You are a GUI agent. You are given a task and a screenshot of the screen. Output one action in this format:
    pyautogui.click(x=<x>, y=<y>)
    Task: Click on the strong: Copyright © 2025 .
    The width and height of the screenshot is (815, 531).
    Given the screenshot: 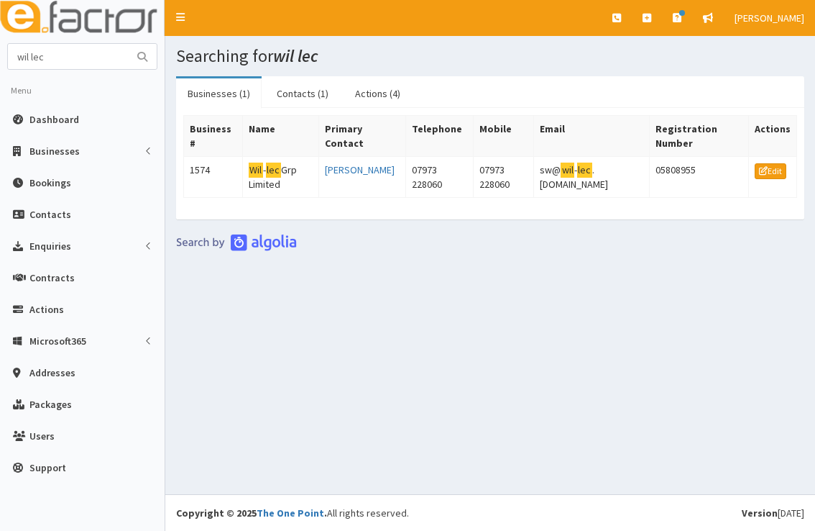 What is the action you would take?
    pyautogui.click(x=252, y=513)
    